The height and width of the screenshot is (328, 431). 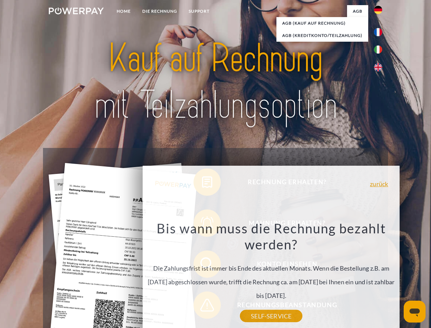 I want to click on img: fr, so click(x=378, y=32).